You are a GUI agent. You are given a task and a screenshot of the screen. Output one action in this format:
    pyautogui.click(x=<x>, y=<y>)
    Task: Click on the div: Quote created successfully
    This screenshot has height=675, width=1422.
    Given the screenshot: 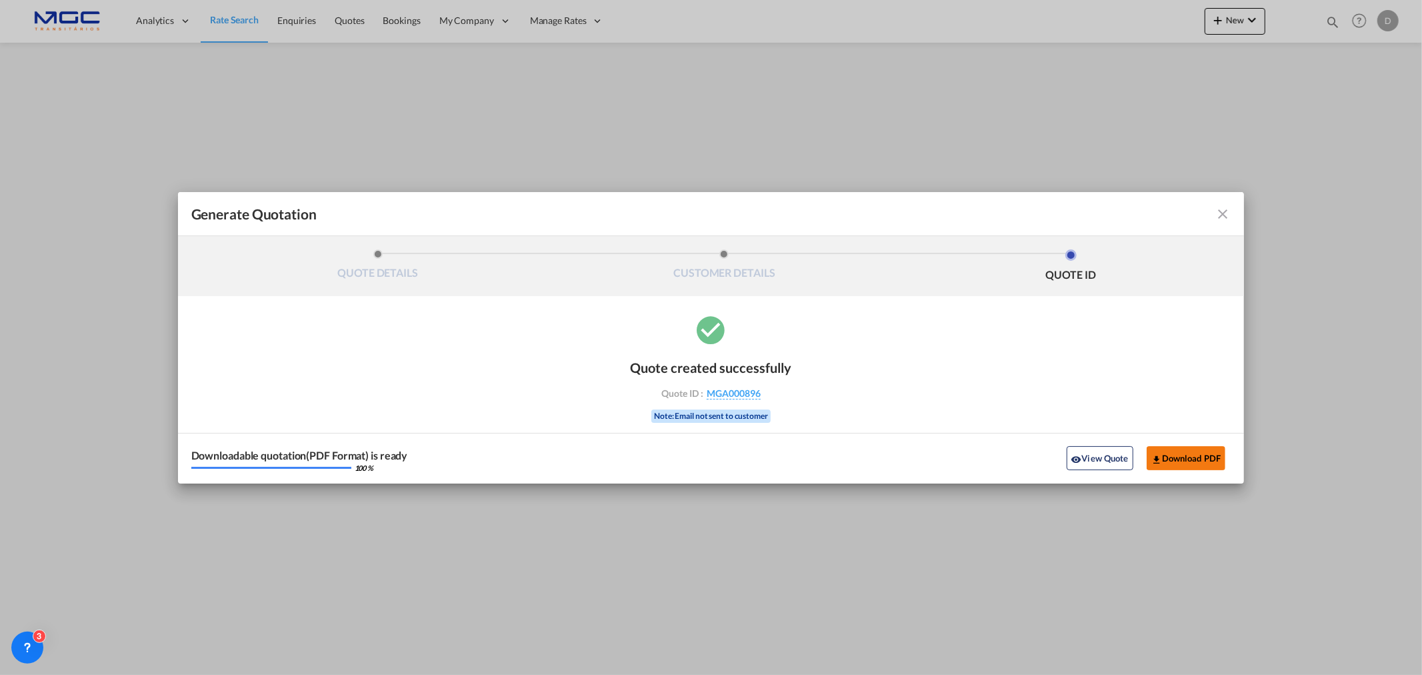 What is the action you would take?
    pyautogui.click(x=711, y=367)
    